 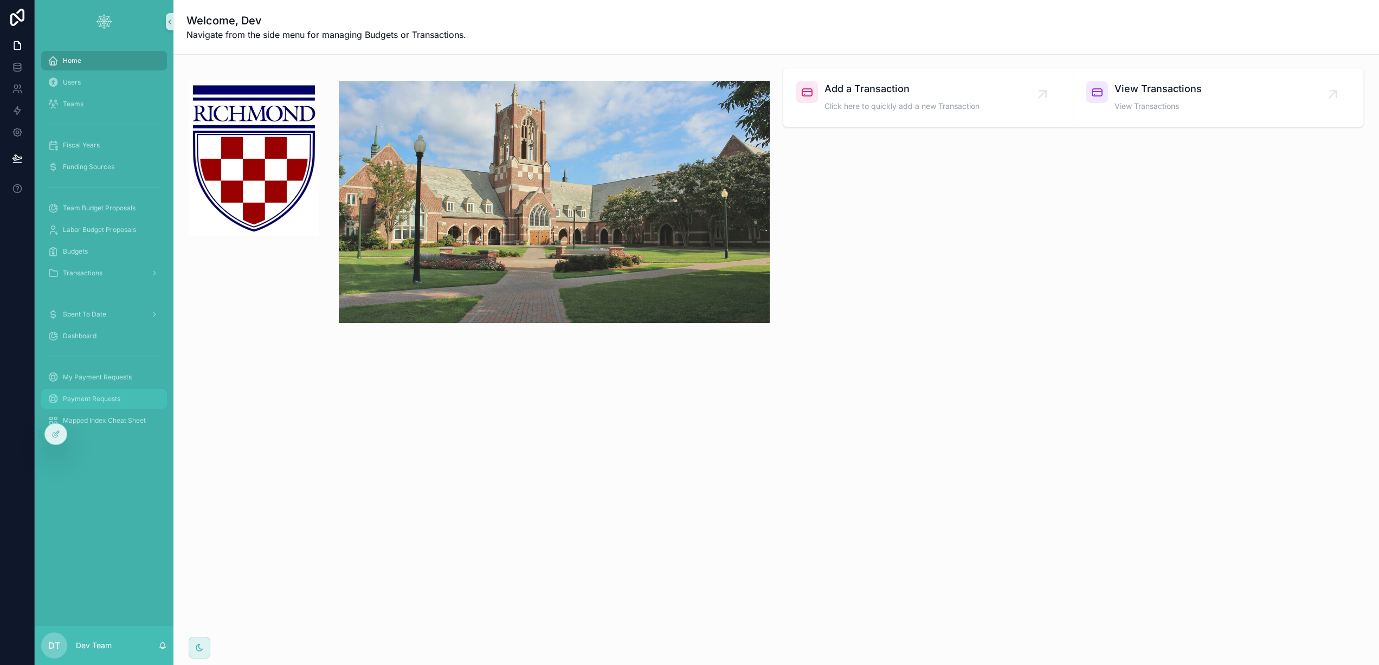 What do you see at coordinates (88, 167) in the screenshot?
I see `span: Funding Sources` at bounding box center [88, 167].